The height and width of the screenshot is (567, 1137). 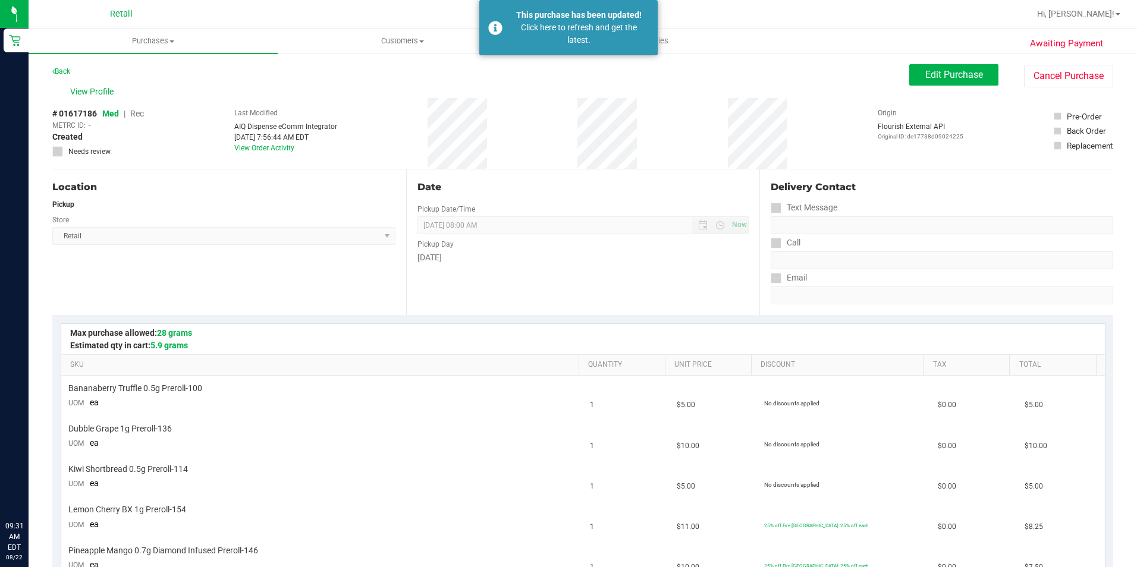 I want to click on span: $8.25, so click(x=1034, y=527).